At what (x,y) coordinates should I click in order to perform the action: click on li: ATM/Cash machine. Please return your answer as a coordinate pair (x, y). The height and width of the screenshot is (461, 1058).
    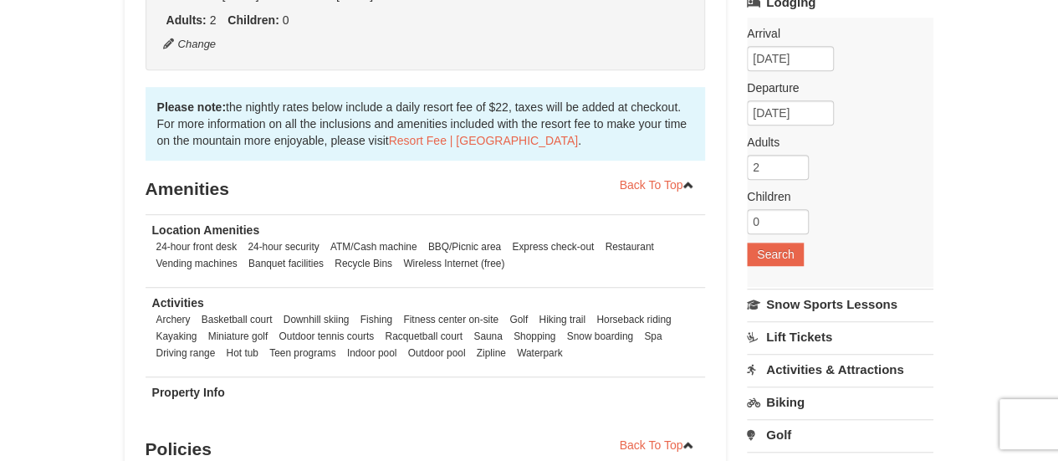
    Looking at the image, I should click on (374, 247).